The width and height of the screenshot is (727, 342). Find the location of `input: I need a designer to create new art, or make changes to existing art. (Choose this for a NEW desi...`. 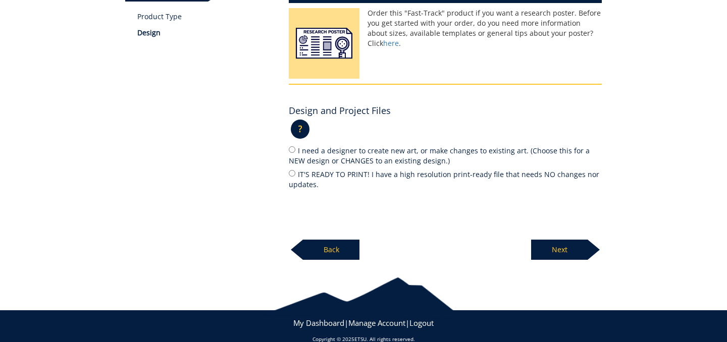

input: I need a designer to create new art, or make changes to existing art. (Choose this for a NEW desi... is located at coordinates (292, 149).